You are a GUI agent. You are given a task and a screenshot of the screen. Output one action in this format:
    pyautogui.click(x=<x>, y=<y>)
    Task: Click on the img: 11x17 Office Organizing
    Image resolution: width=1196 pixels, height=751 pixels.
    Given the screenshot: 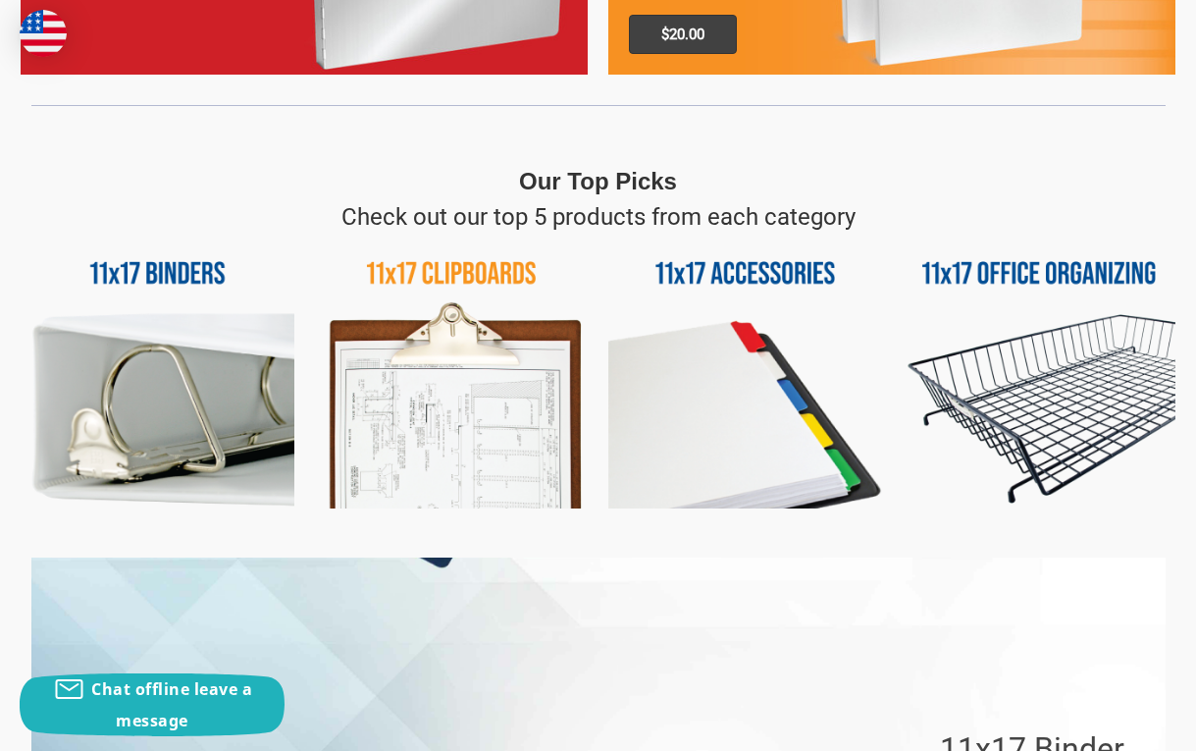 What is the action you would take?
    pyautogui.click(x=1039, y=371)
    